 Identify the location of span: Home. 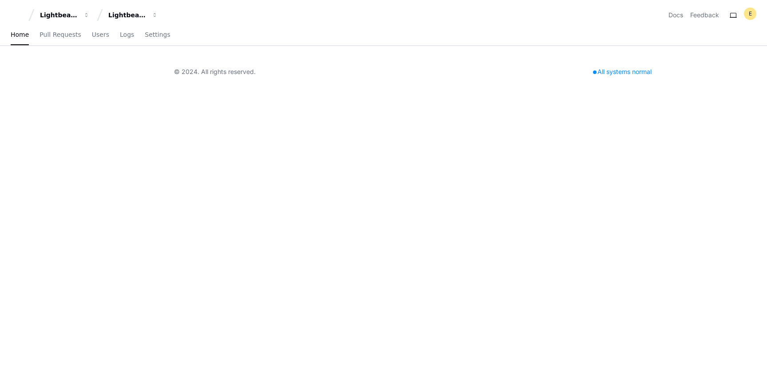
(20, 35).